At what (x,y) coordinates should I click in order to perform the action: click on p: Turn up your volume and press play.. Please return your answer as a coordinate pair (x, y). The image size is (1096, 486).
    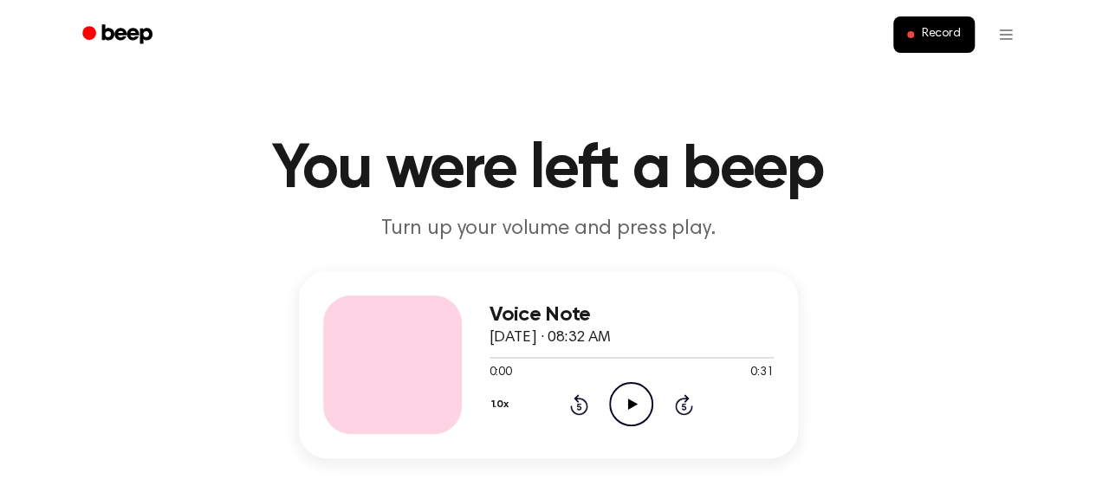
    Looking at the image, I should click on (548, 229).